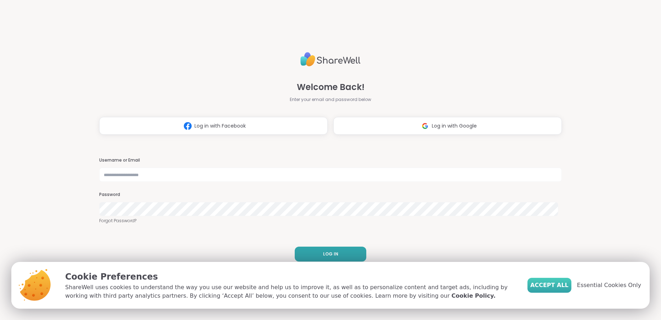  What do you see at coordinates (473, 296) in the screenshot?
I see `a: Cookie Policy.` at bounding box center [473, 296].